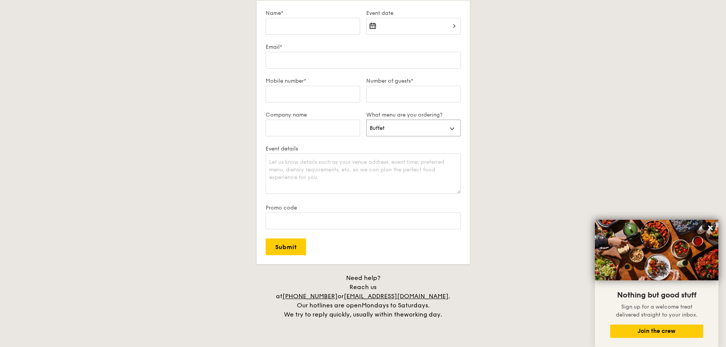  What do you see at coordinates (313, 81) in the screenshot?
I see `label: Mobile number*` at bounding box center [313, 81].